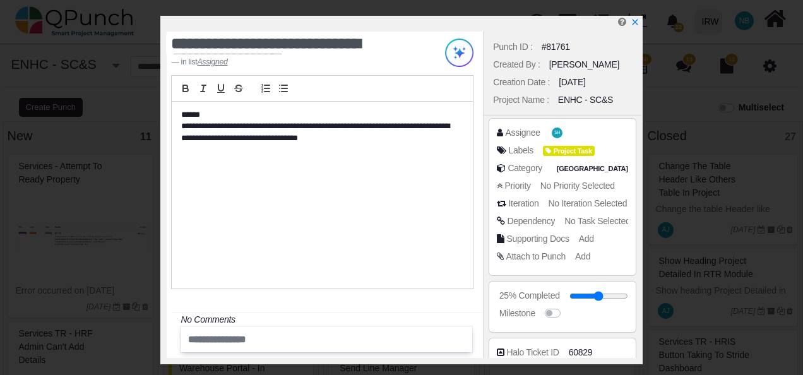  I want to click on div: Dependency, so click(531, 221).